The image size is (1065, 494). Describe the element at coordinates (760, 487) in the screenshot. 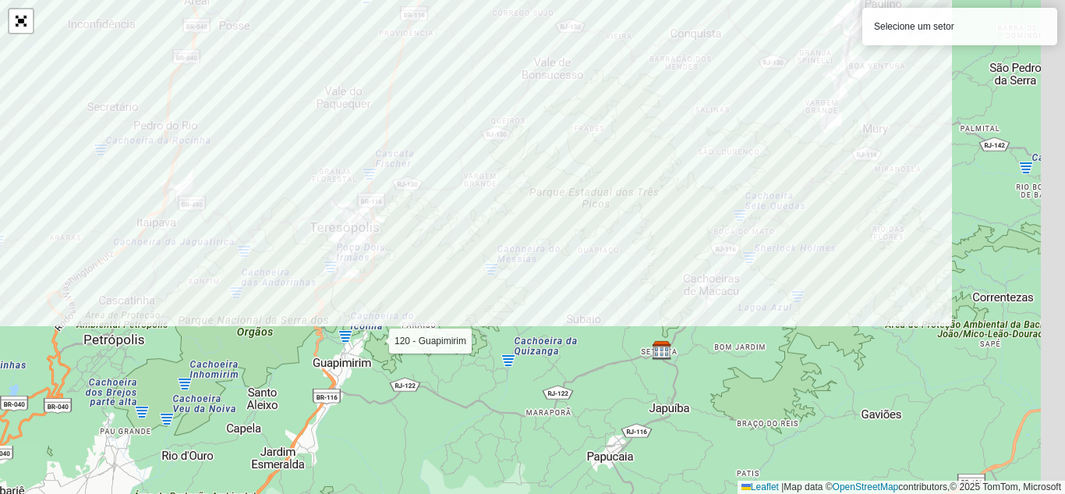

I see `a: Leaflet` at that location.